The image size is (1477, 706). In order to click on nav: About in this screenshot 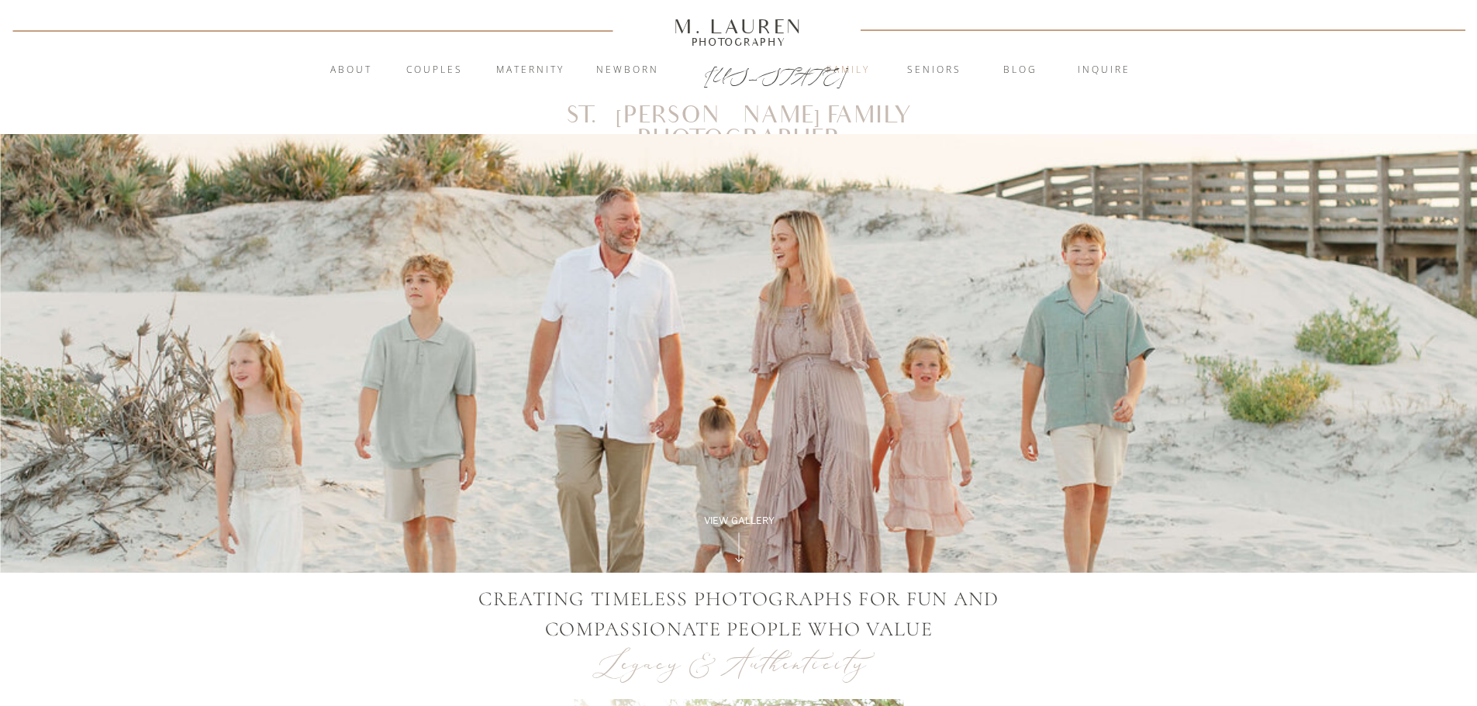, I will do `click(351, 71)`.